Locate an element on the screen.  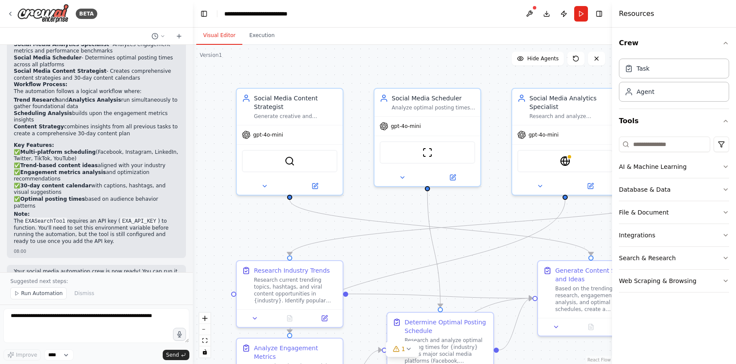
div: 08:00 is located at coordinates (96, 251).